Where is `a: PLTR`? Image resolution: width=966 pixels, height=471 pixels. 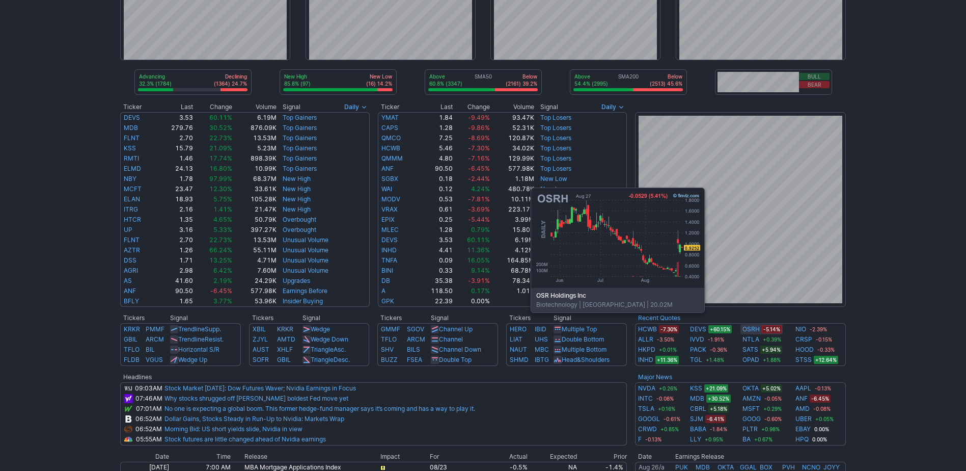 a: PLTR is located at coordinates (750, 429).